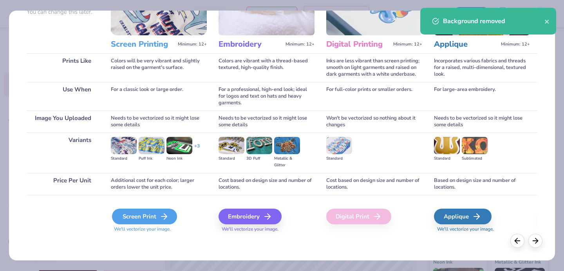 This screenshot has width=564, height=271. I want to click on h3: Screen Printing, so click(143, 44).